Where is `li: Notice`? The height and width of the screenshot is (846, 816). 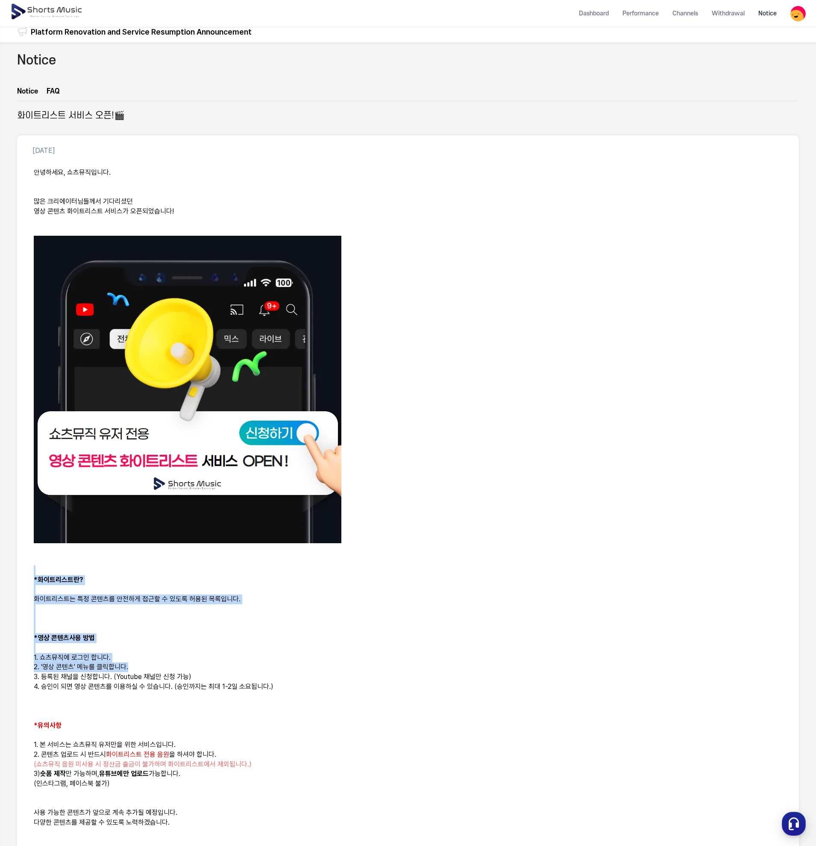 li: Notice is located at coordinates (767, 13).